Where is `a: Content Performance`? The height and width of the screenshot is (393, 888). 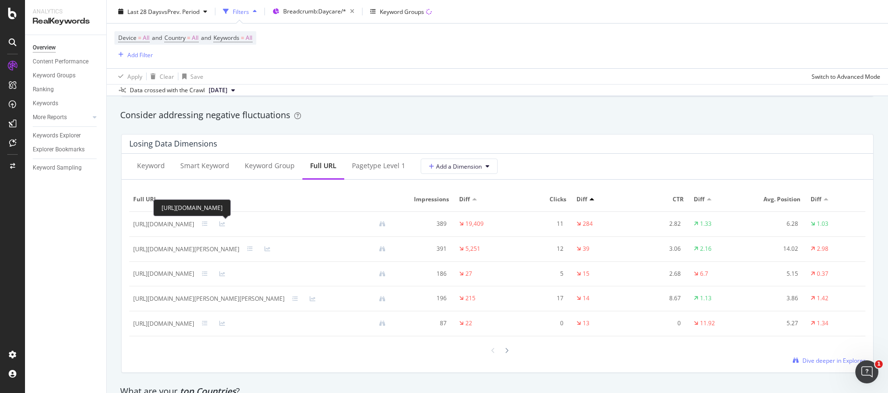
a: Content Performance is located at coordinates (66, 62).